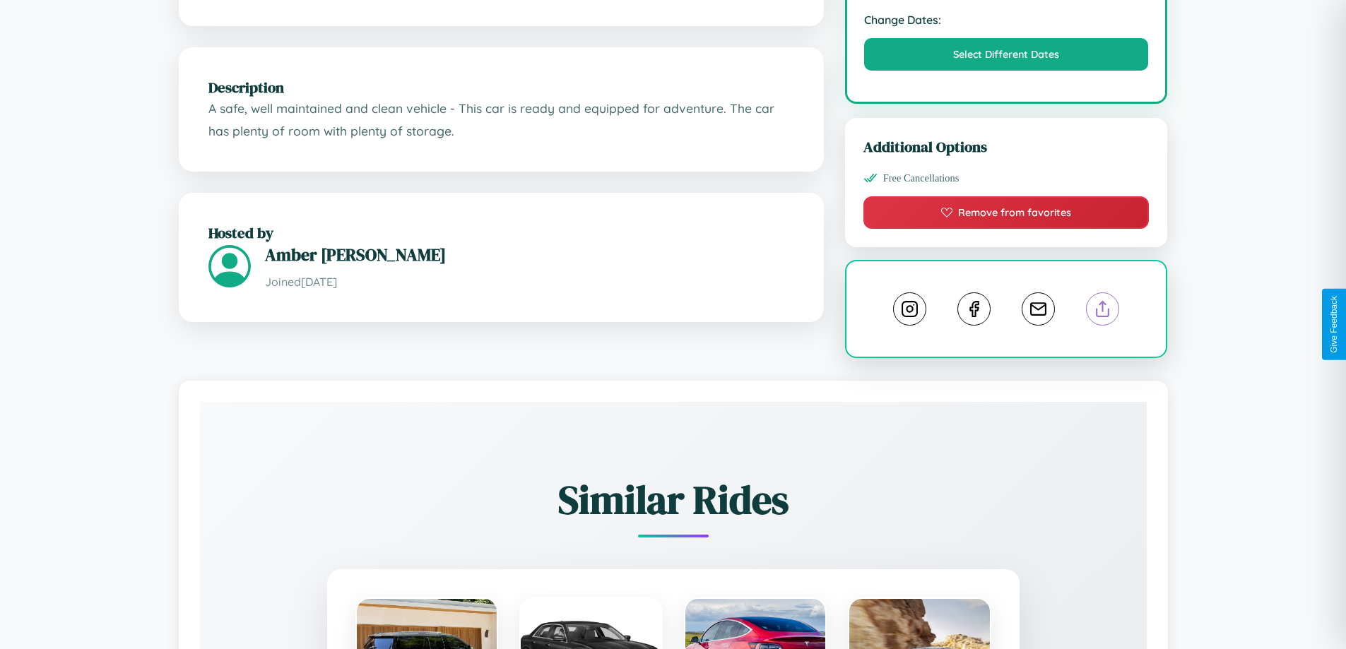 The image size is (1346, 649). I want to click on h2: Hosted by, so click(501, 232).